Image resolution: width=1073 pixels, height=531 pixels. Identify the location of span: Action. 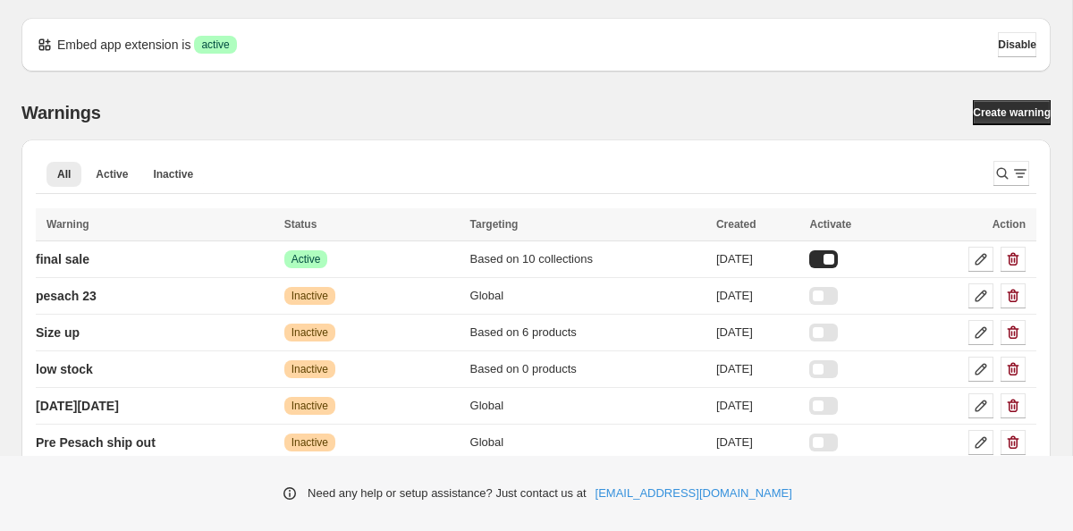
(1009, 224).